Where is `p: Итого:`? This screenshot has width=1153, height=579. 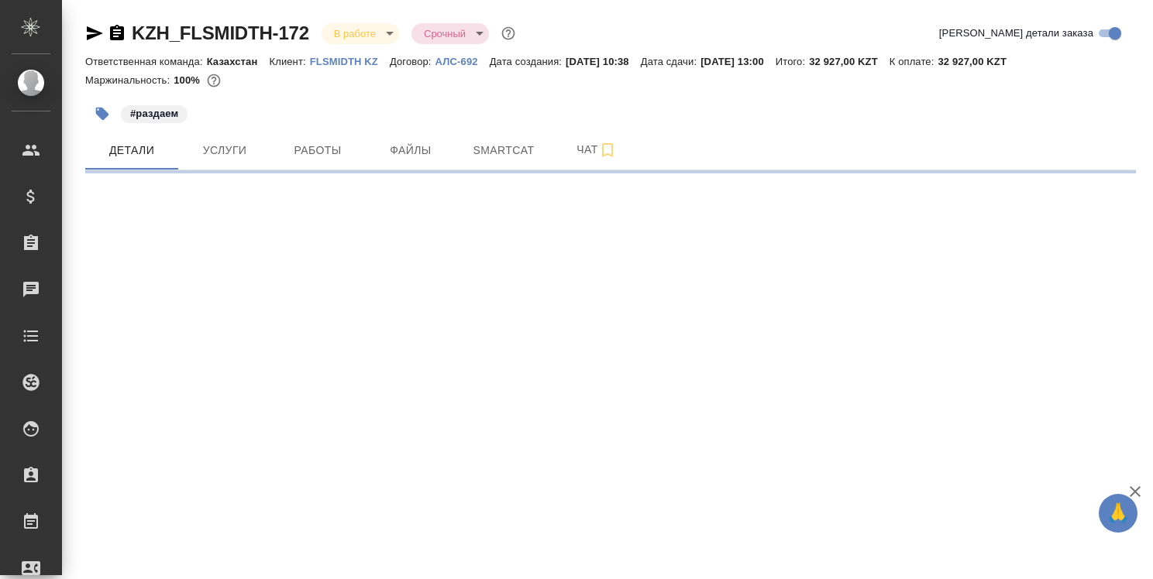 p: Итого: is located at coordinates (792, 61).